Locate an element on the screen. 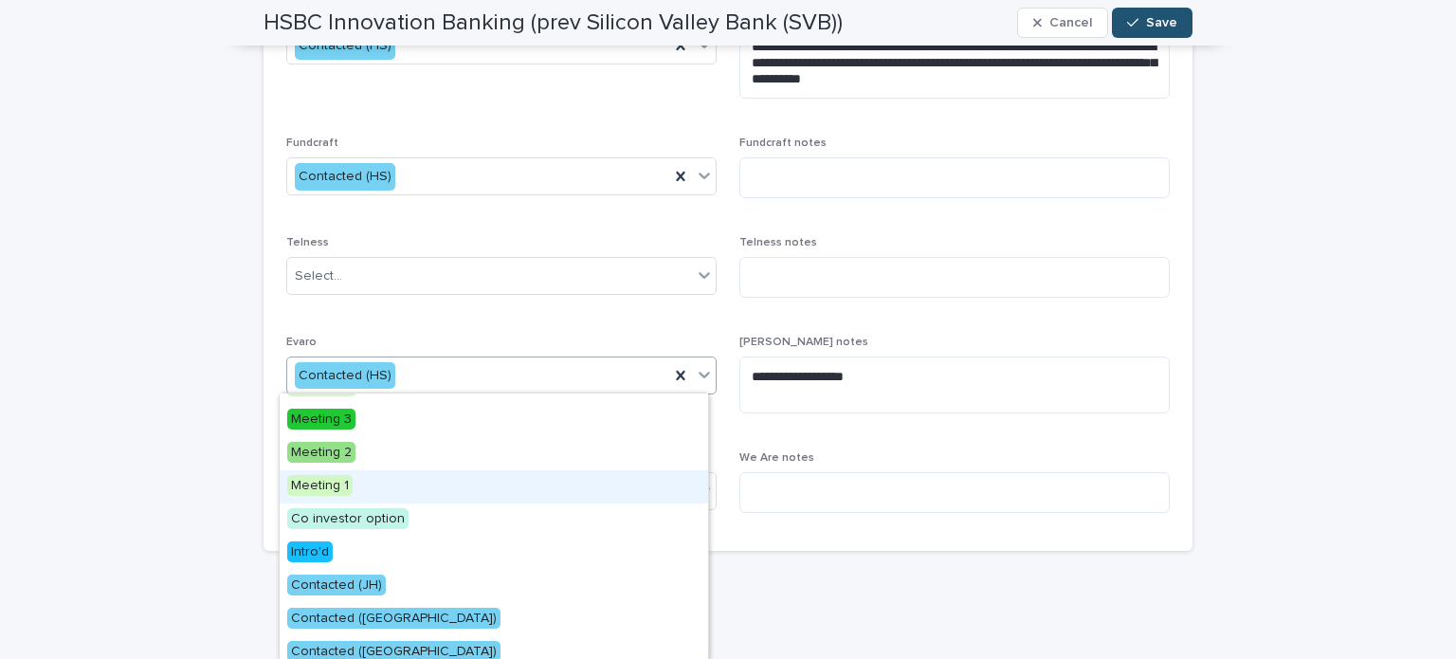  span: Co investor option is located at coordinates (348, 518).